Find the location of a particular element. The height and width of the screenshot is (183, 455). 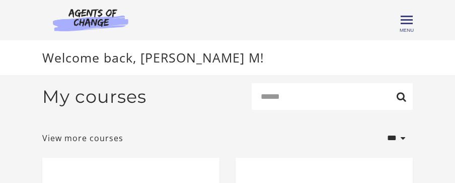

img: Agents of Change Logo is located at coordinates (91, 20).